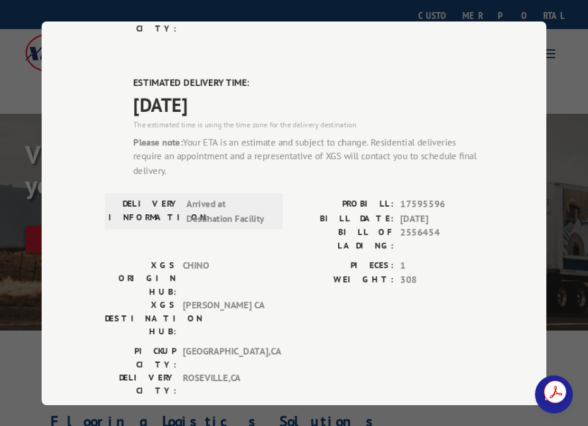 The width and height of the screenshot is (588, 426). What do you see at coordinates (140, 357) in the screenshot?
I see `label: PICKUP CITY:` at bounding box center [140, 357].